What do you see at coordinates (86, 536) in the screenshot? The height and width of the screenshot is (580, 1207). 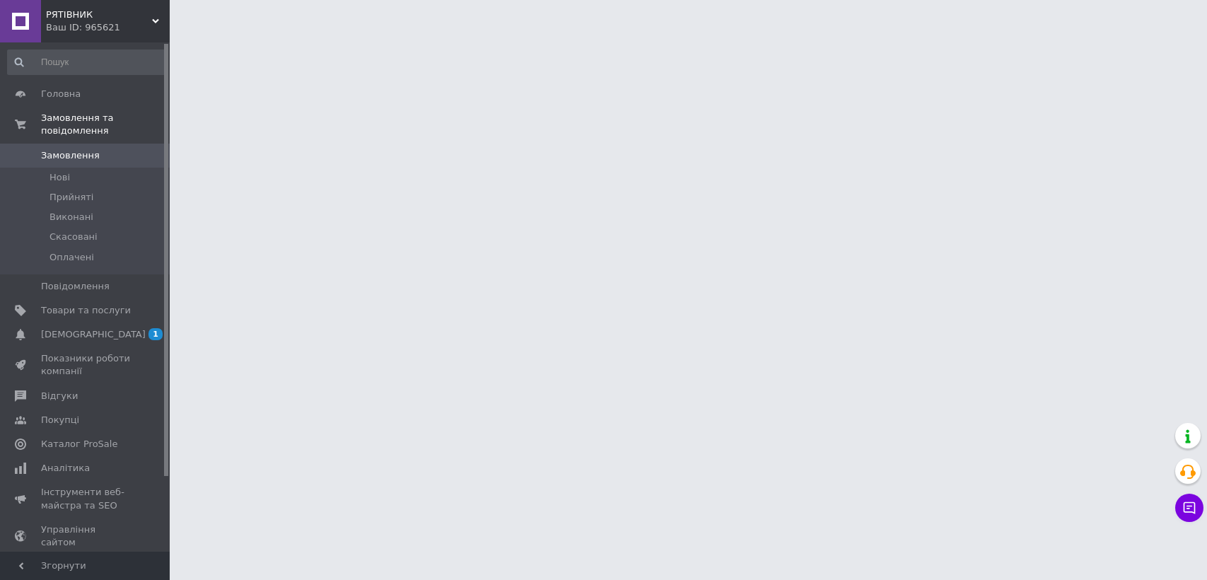 I see `span: Управління сайтом` at bounding box center [86, 536].